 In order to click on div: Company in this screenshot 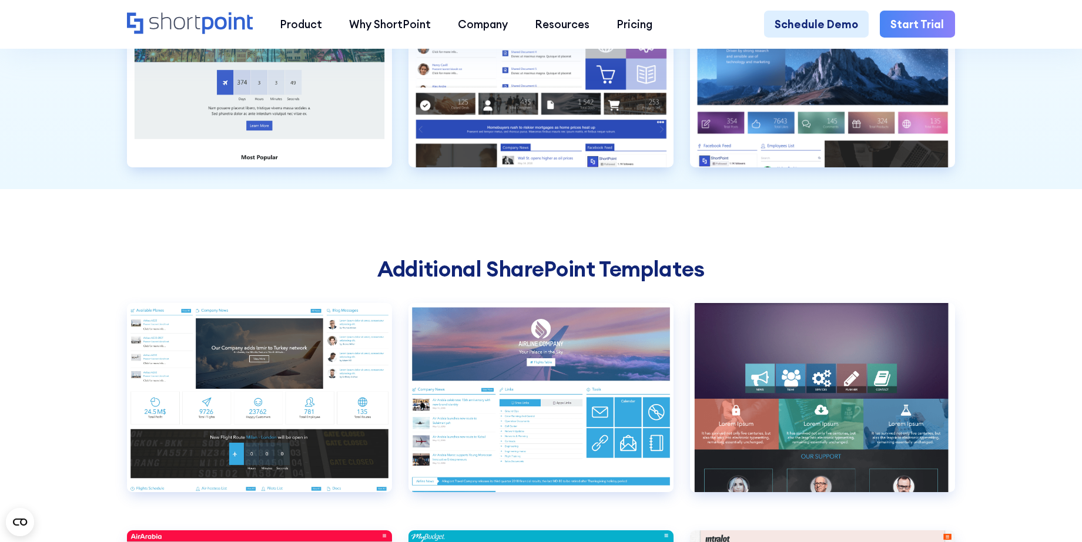, I will do `click(482, 25)`.